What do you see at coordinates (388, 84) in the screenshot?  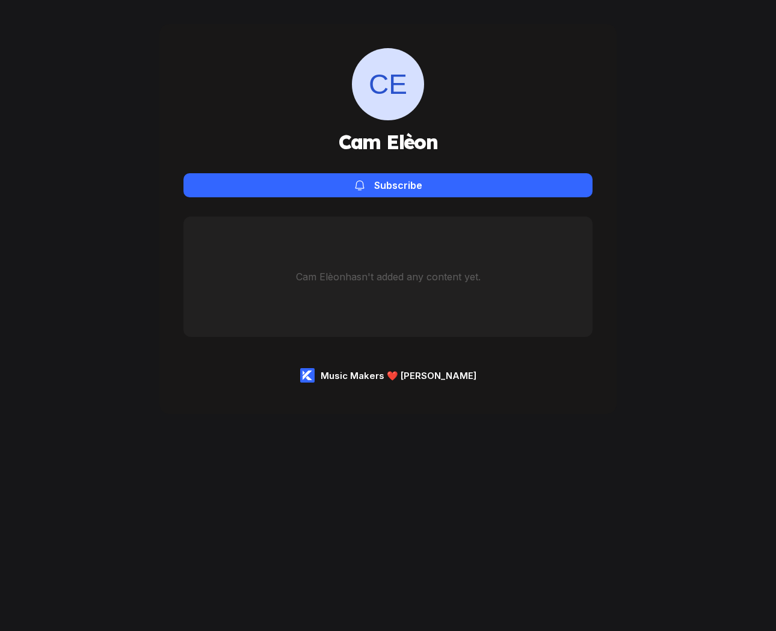 I see `span: CE` at bounding box center [388, 84].